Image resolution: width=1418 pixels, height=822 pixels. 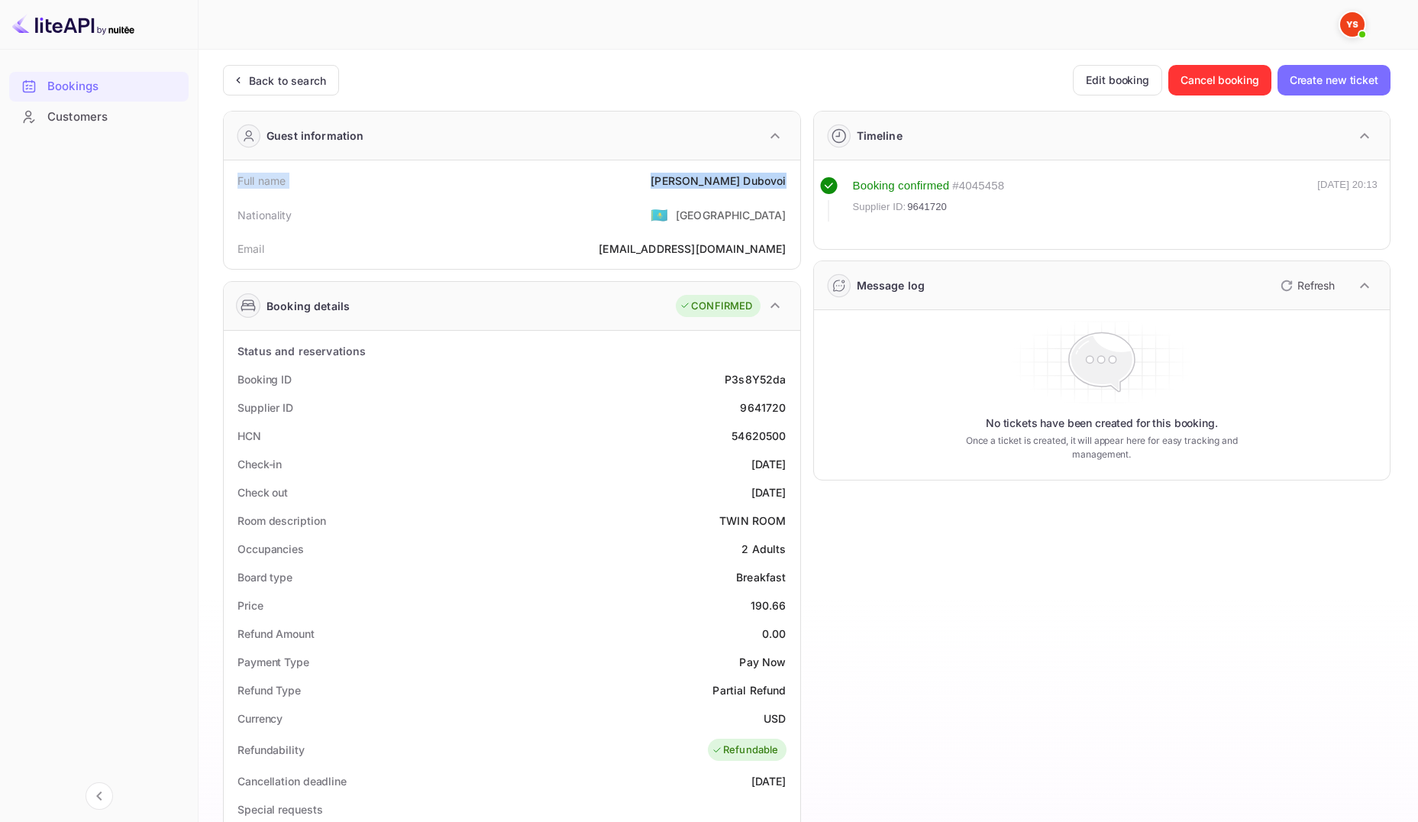 What do you see at coordinates (265, 215) in the screenshot?
I see `div: Nationality` at bounding box center [265, 215].